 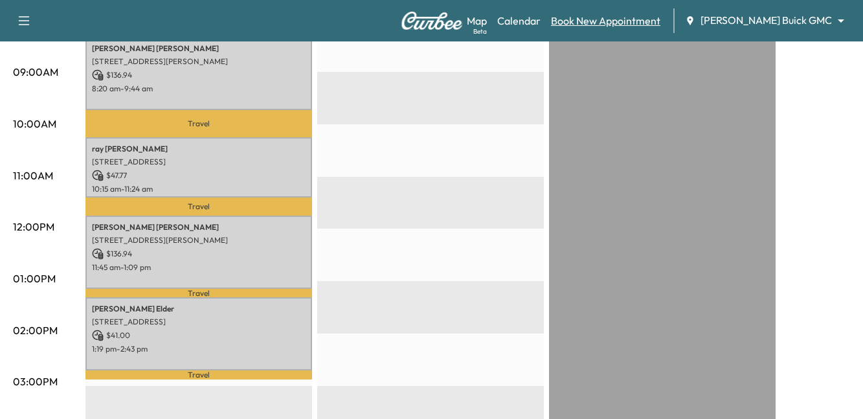 What do you see at coordinates (34, 278) in the screenshot?
I see `p: 01:00PM` at bounding box center [34, 278].